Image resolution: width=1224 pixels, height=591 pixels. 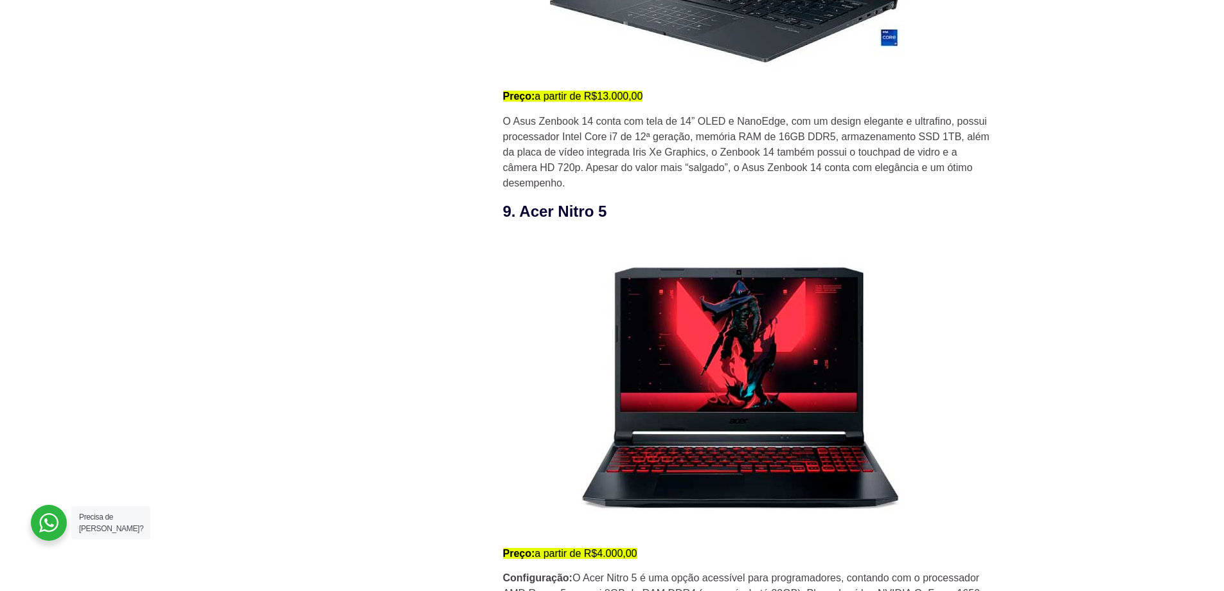 What do you see at coordinates (570, 553) in the screenshot?
I see `mark: a partir de R$4.000,00` at bounding box center [570, 553].